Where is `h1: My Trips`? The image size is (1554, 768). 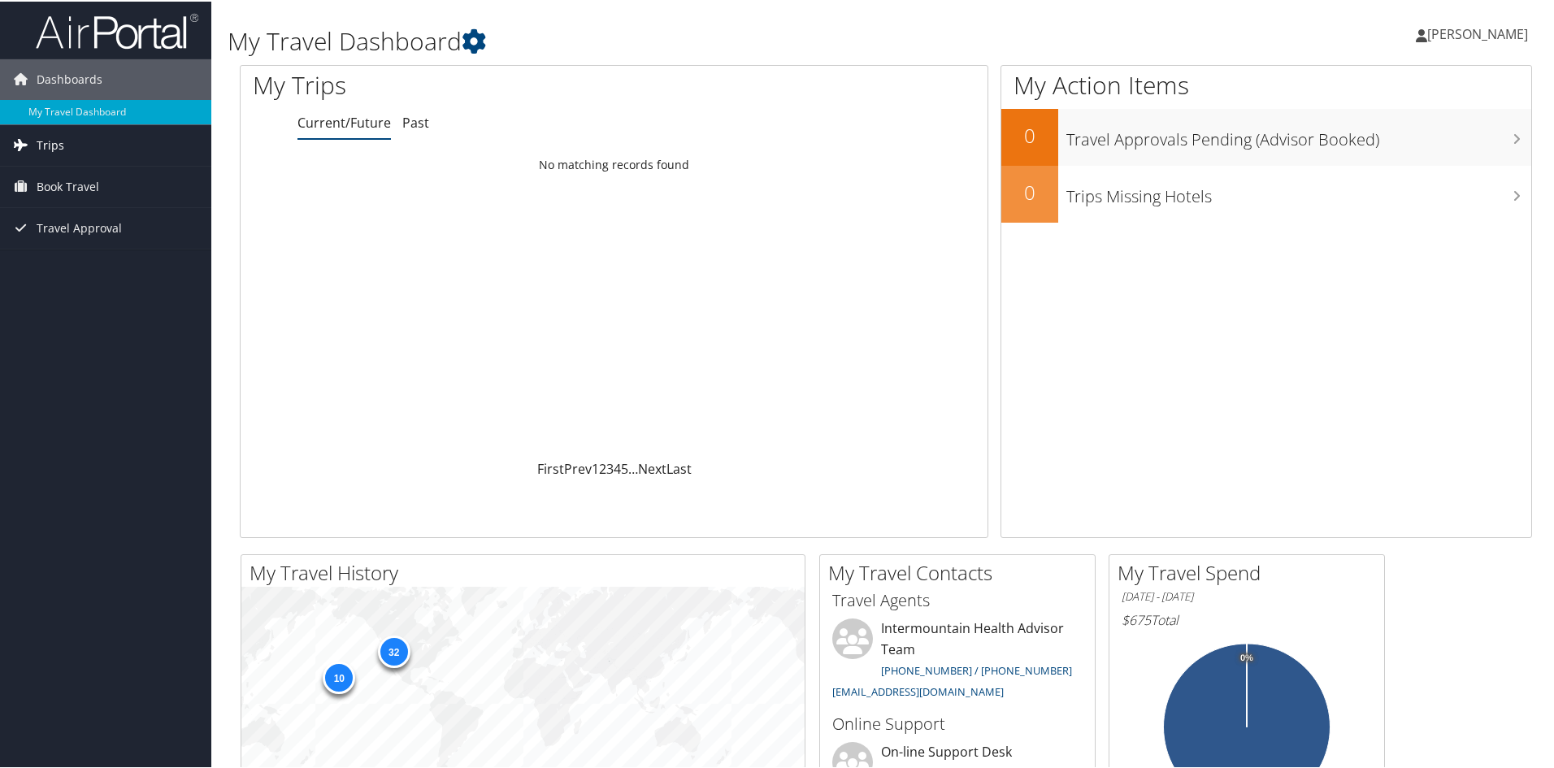 h1: My Trips is located at coordinates (459, 84).